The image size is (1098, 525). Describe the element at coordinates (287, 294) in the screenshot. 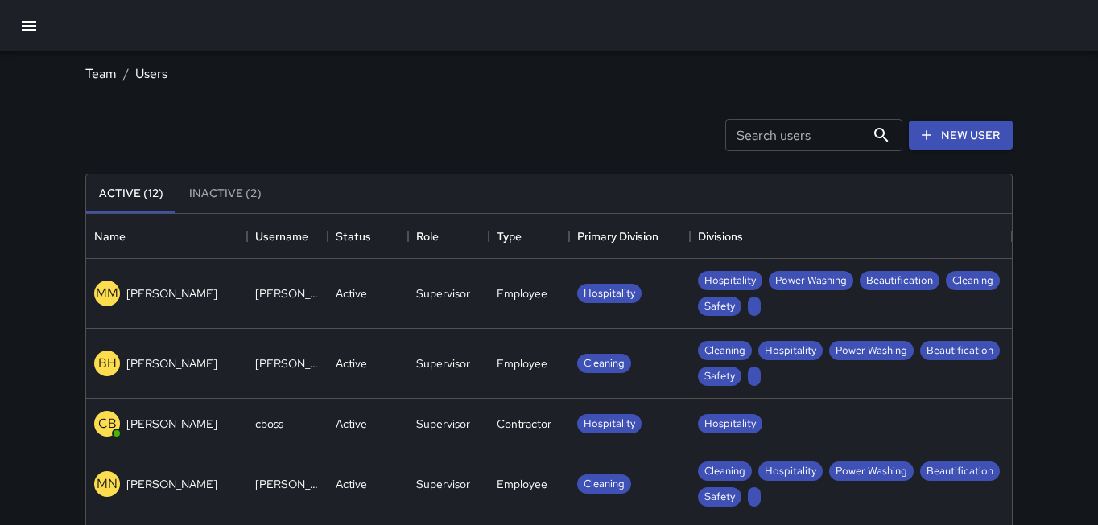

I see `div: Melanie` at that location.